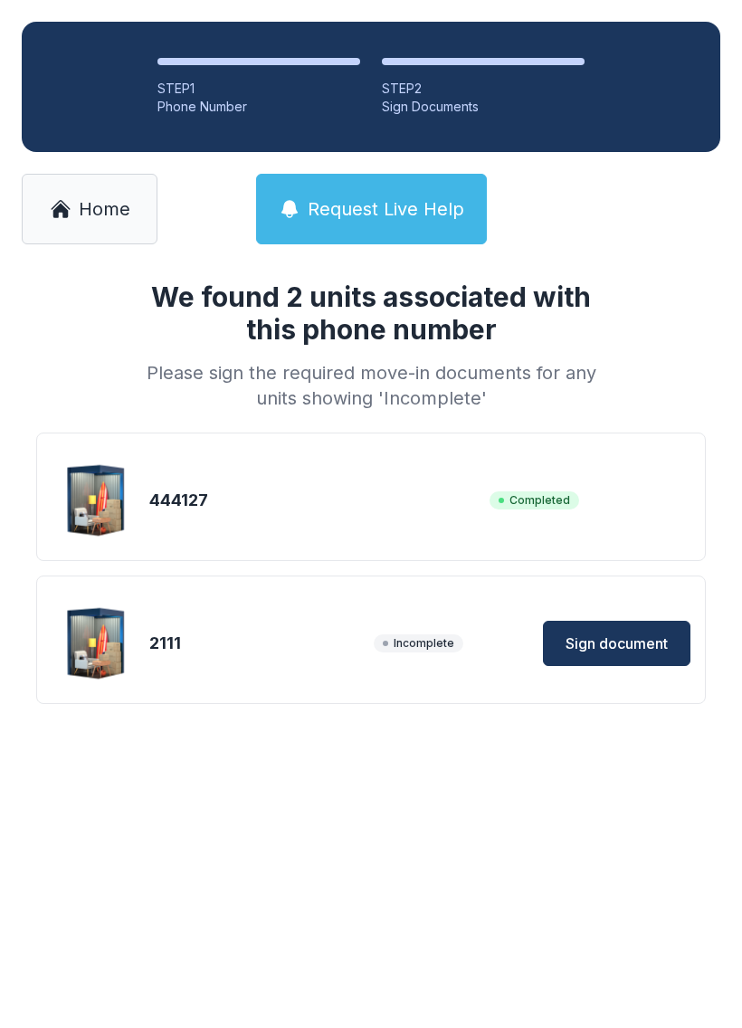 This screenshot has height=1028, width=742. Describe the element at coordinates (316, 501) in the screenshot. I see `div: 444127` at that location.